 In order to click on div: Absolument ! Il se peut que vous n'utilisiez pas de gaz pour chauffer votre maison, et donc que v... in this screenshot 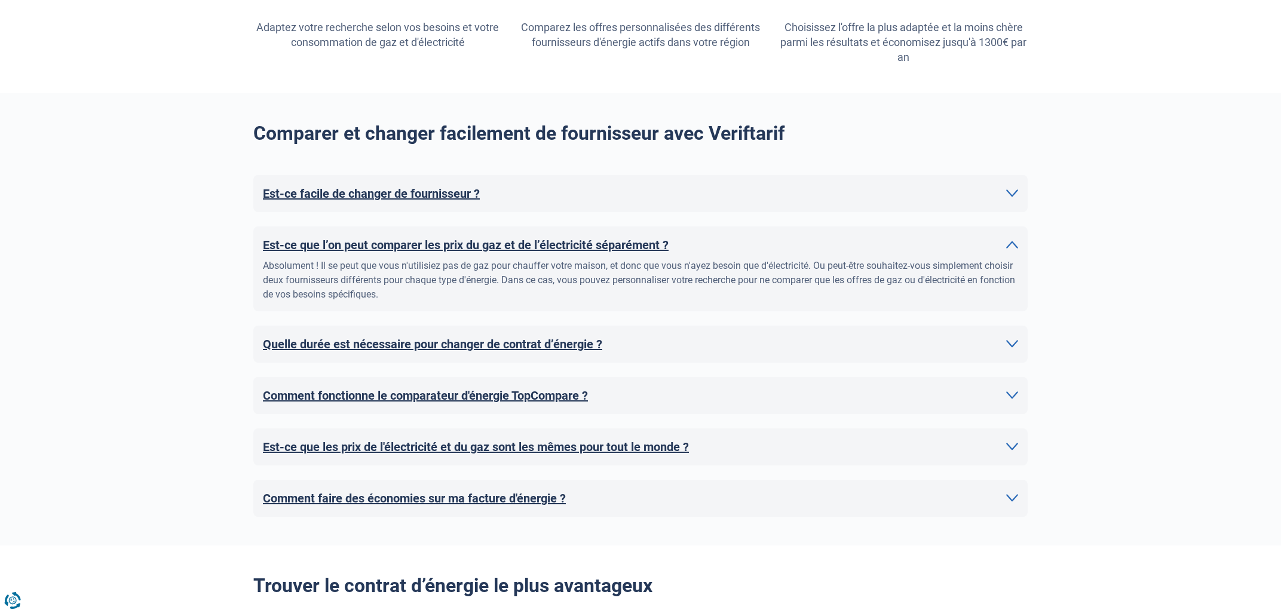, I will do `click(641, 280)`.